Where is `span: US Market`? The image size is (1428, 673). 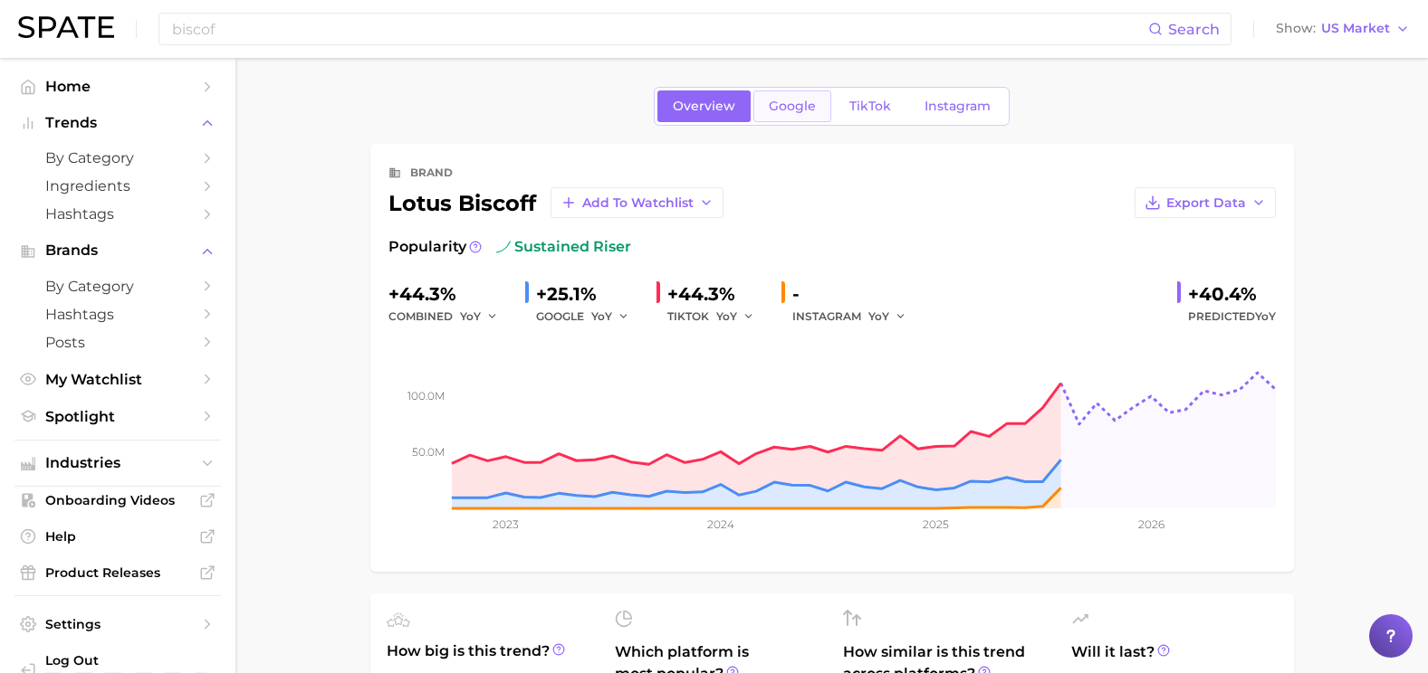 span: US Market is located at coordinates (1355, 28).